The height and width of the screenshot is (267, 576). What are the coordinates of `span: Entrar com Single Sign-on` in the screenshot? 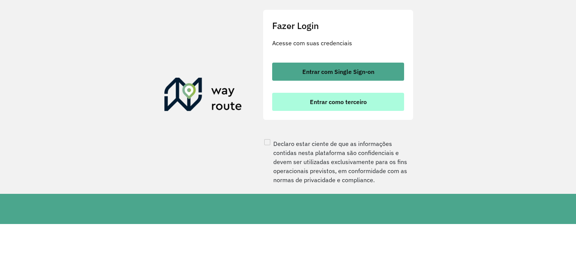 It's located at (338, 72).